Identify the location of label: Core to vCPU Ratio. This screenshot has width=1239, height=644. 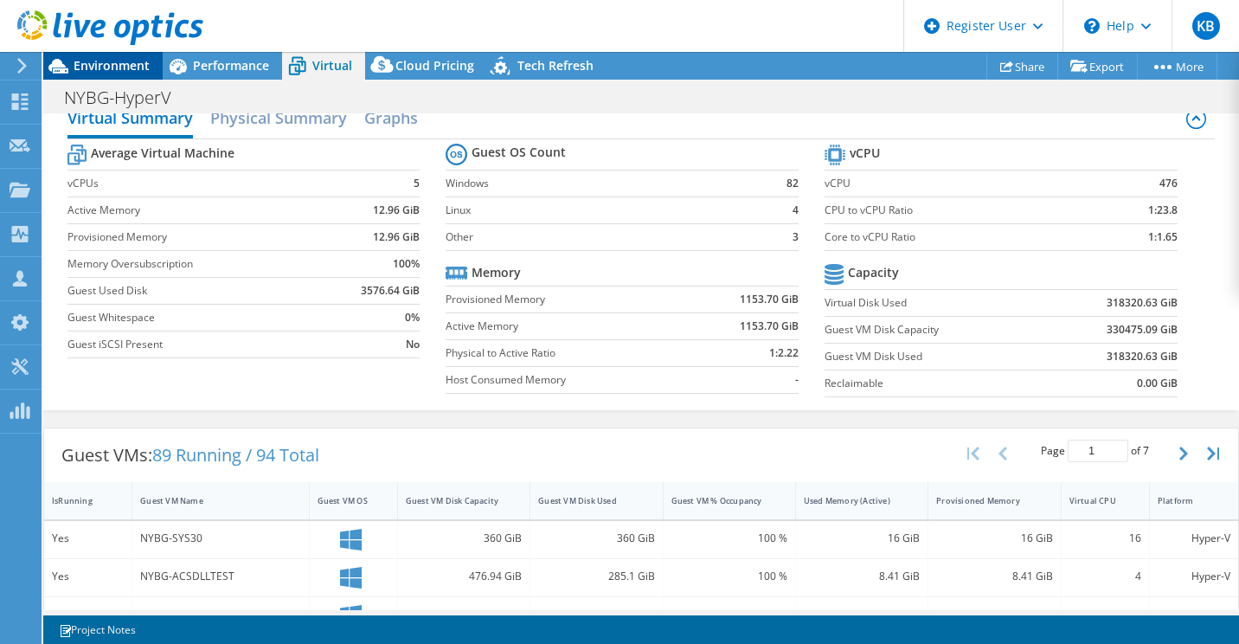
(961, 237).